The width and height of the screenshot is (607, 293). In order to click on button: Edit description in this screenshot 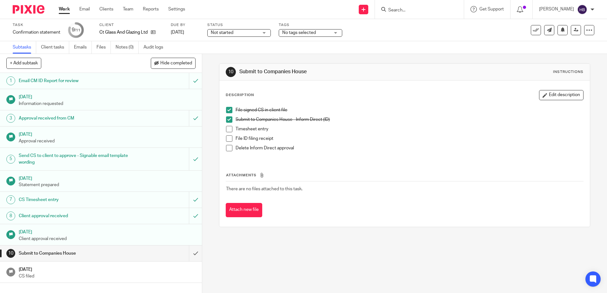, I will do `click(561, 95)`.